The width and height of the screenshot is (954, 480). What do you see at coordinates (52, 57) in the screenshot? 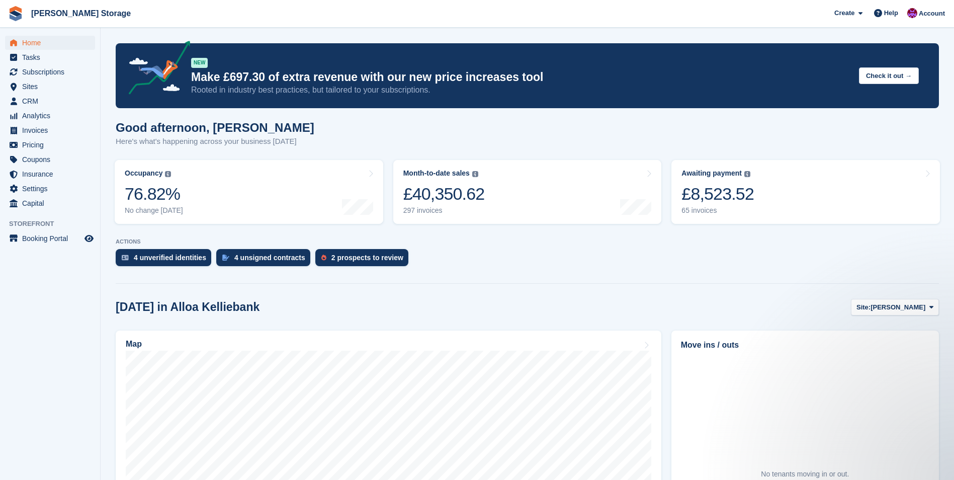
I see `span: Tasks` at bounding box center [52, 57].